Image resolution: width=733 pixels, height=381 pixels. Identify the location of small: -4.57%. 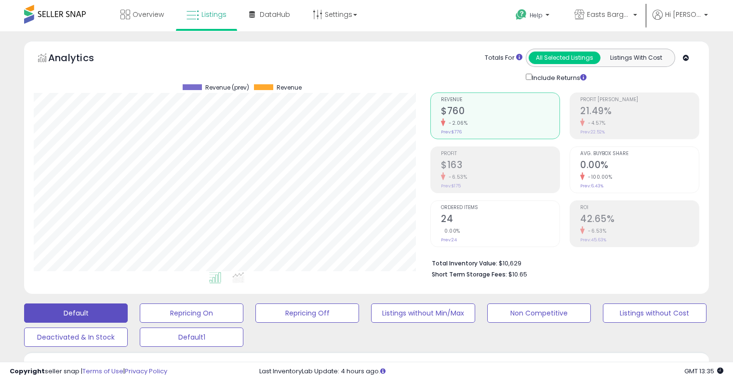
(595, 123).